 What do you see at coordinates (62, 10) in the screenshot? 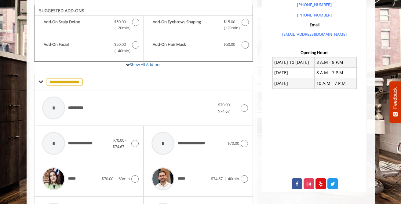
I see `b: SUGGESTED ADD-ONS` at bounding box center [62, 10].